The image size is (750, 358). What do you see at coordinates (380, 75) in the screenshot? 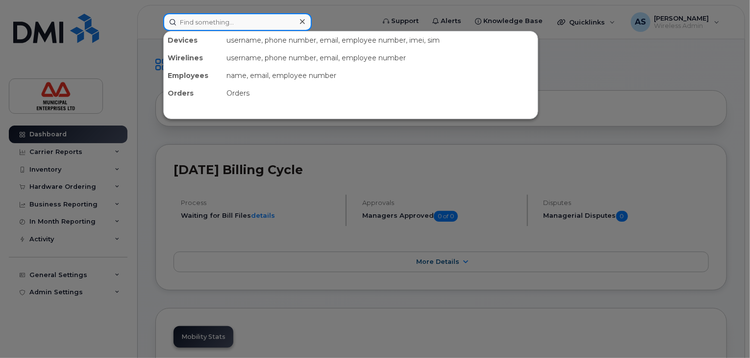
I see `div: name, email, employee number` at bounding box center [380, 75].